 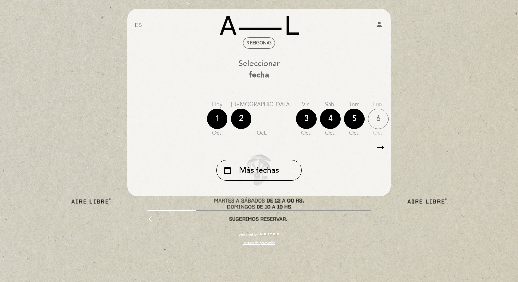 What do you see at coordinates (152, 219) in the screenshot?
I see `i: arrow_backward` at bounding box center [152, 219].